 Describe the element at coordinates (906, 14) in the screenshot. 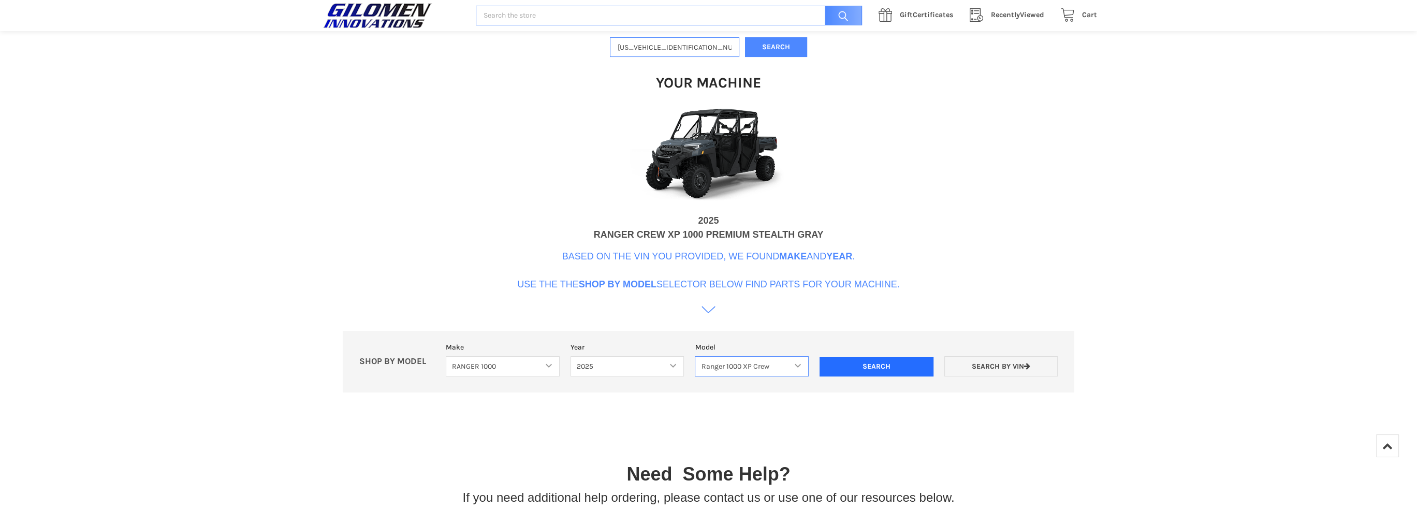

I see `span: Gift` at that location.